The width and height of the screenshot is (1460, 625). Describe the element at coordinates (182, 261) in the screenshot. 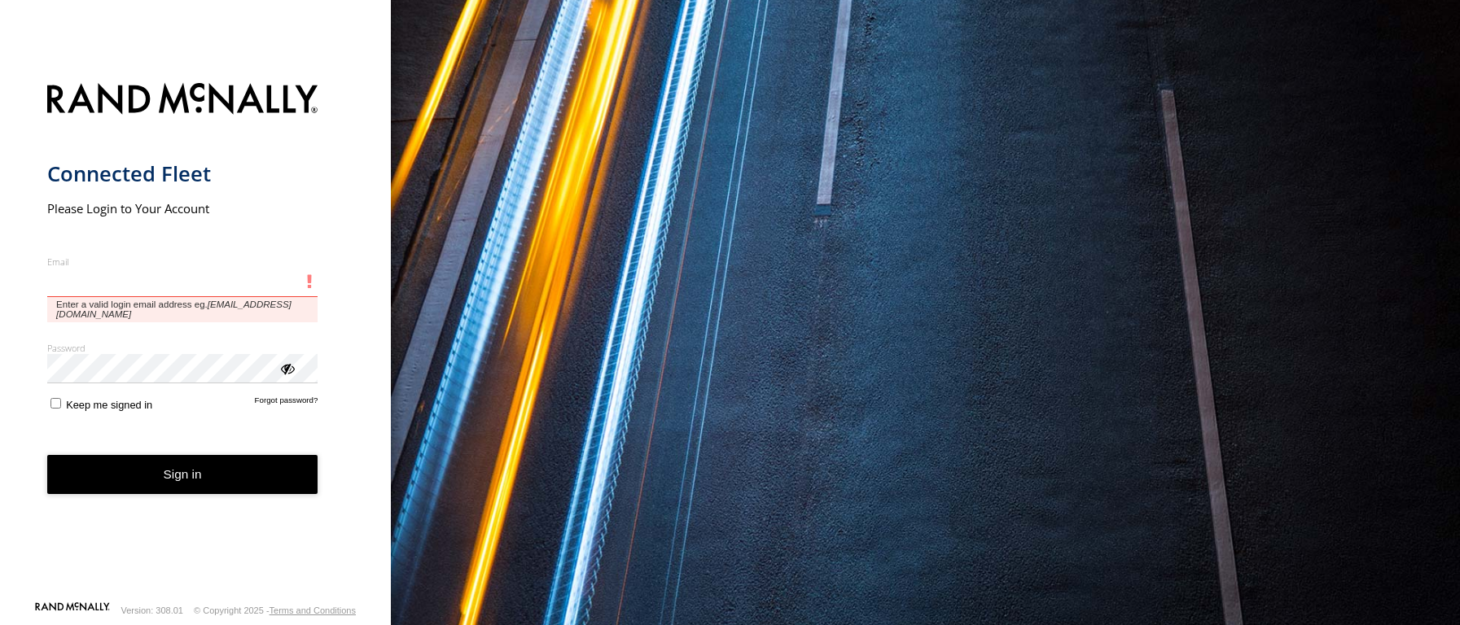

I see `label: Email` at that location.